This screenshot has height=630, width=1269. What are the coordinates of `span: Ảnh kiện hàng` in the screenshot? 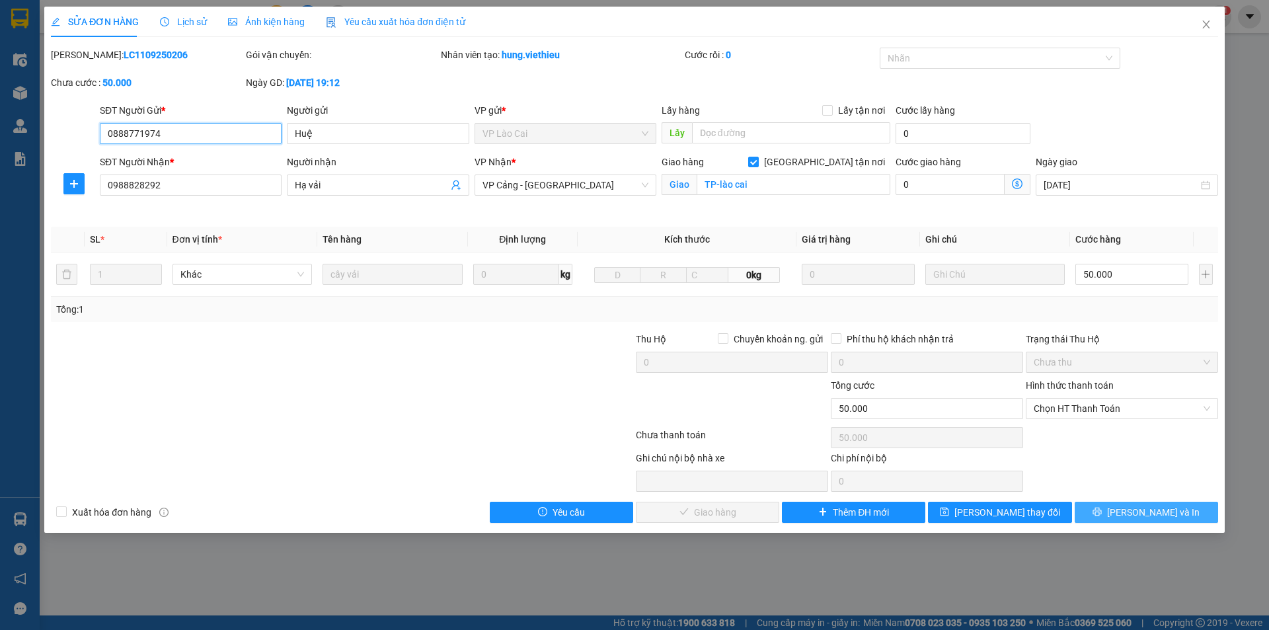 It's located at (266, 22).